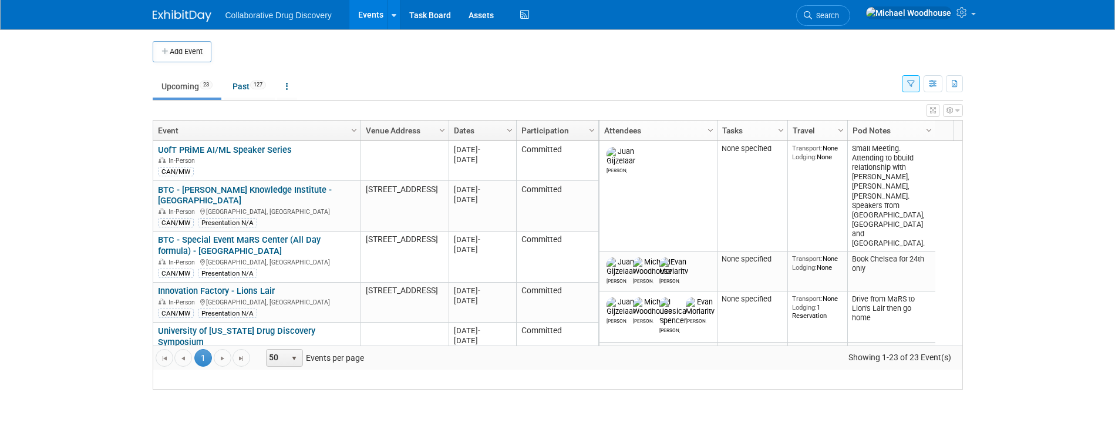 The width and height of the screenshot is (1115, 439). What do you see at coordinates (255, 130) in the screenshot?
I see `a: Event` at bounding box center [255, 130].